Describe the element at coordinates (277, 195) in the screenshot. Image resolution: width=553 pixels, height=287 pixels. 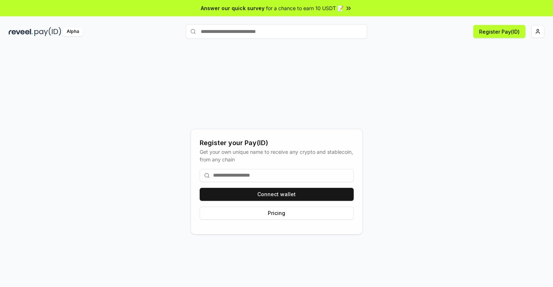
I see `button: Connect wallet` at that location.